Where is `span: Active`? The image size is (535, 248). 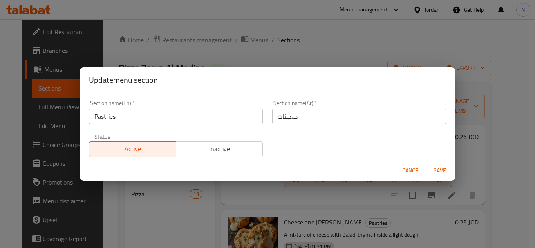 span: Active is located at coordinates (133, 149).